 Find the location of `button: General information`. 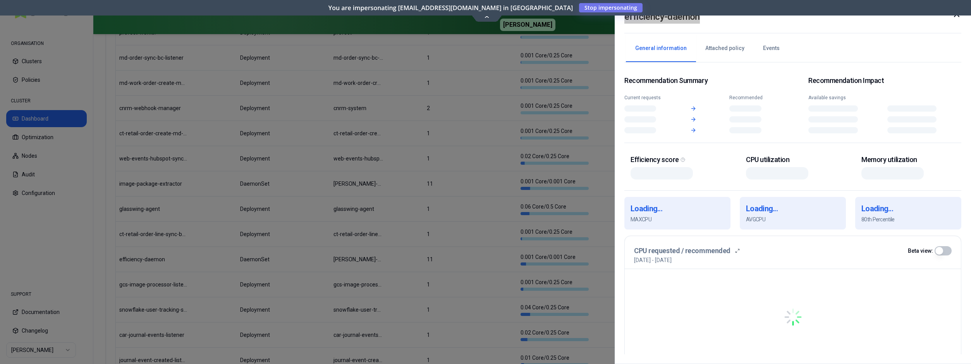

button: General information is located at coordinates (661, 48).